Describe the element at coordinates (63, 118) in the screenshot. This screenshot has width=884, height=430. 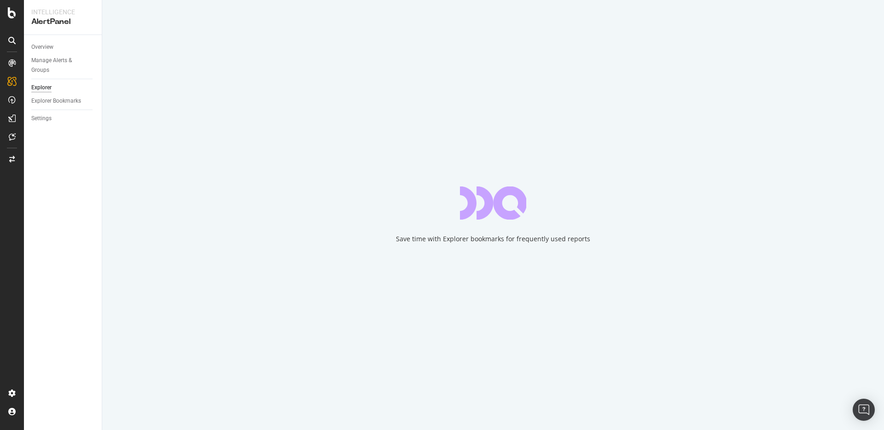
I see `a: Settings` at that location.